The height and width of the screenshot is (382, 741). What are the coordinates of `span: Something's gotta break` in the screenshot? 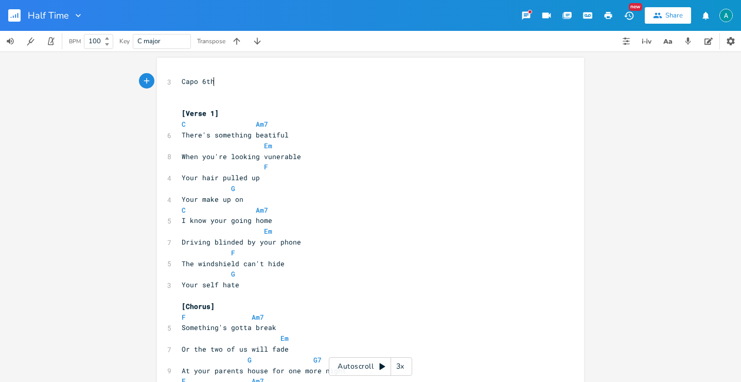 It's located at (229, 327).